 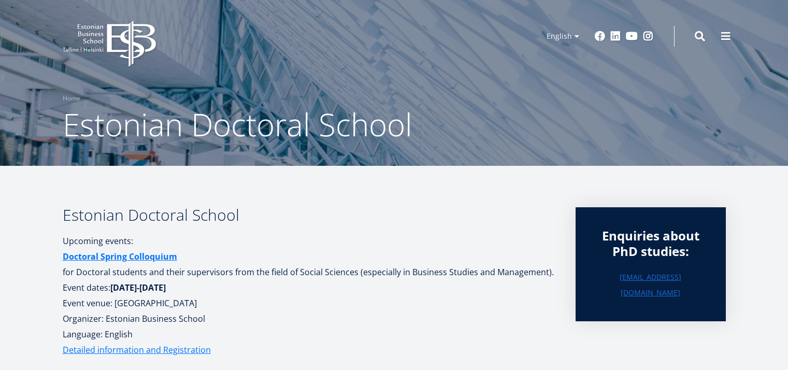 I want to click on span: Estonian Doctoral School, so click(x=237, y=124).